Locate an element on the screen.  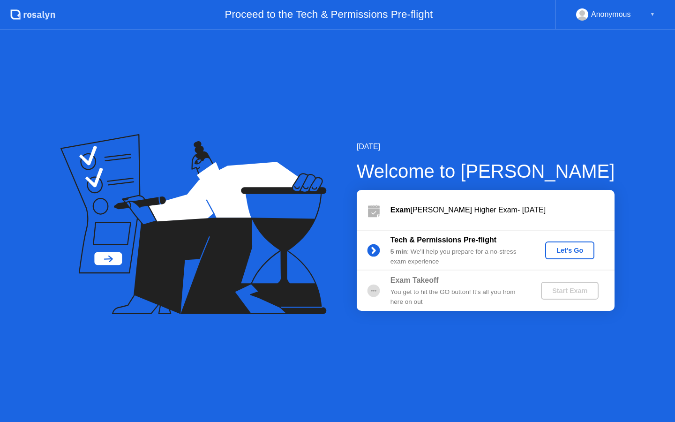
b: Exam Takeoff is located at coordinates (414, 280).